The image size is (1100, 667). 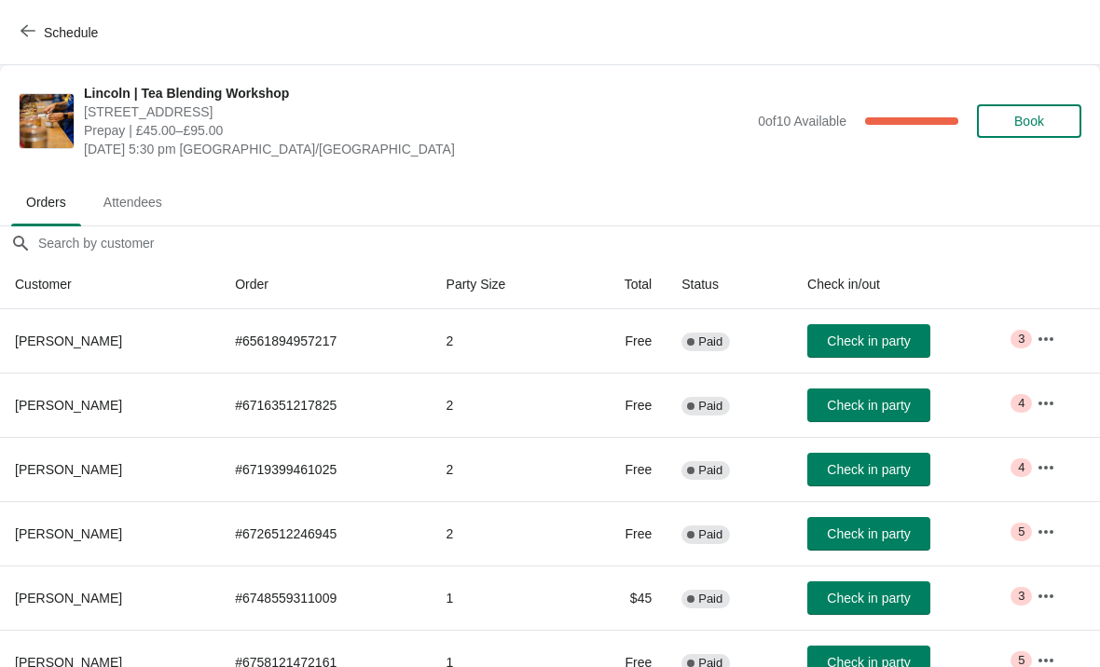 What do you see at coordinates (802, 121) in the screenshot?
I see `span: 0 of 10 Available` at bounding box center [802, 121].